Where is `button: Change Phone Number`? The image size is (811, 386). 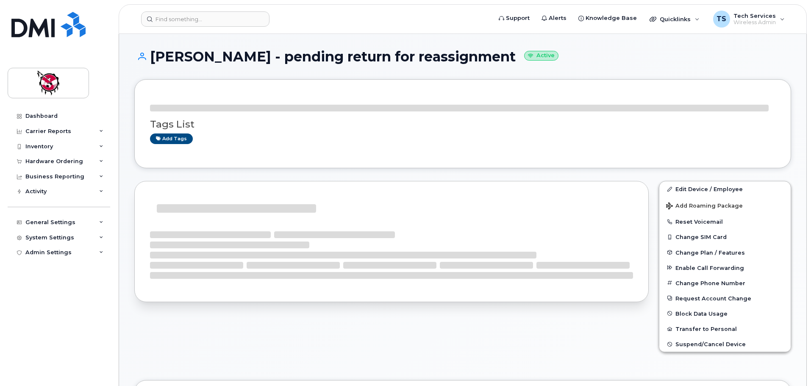
button: Change Phone Number is located at coordinates (725, 283).